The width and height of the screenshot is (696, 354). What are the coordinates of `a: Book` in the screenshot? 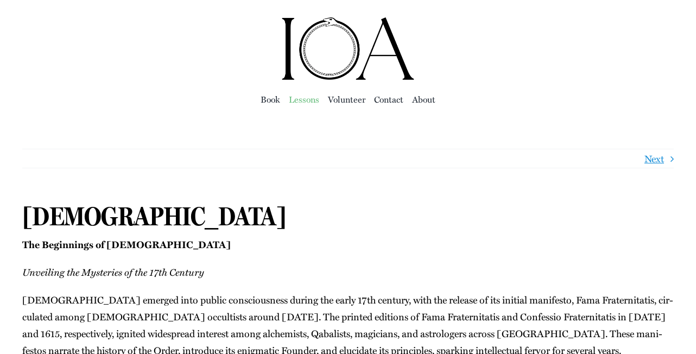 It's located at (271, 99).